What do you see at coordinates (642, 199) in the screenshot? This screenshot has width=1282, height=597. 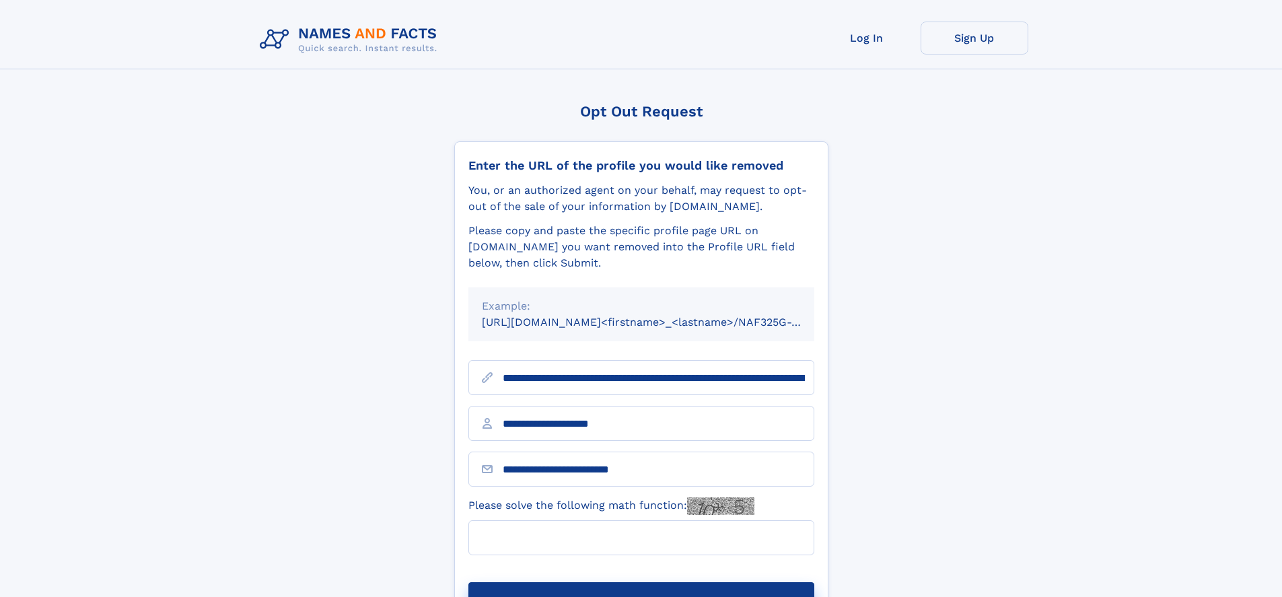 I see `div: You, or an authorized agent on your behalf, may request to opt-out of the sale of your informatio...` at bounding box center [642, 199].